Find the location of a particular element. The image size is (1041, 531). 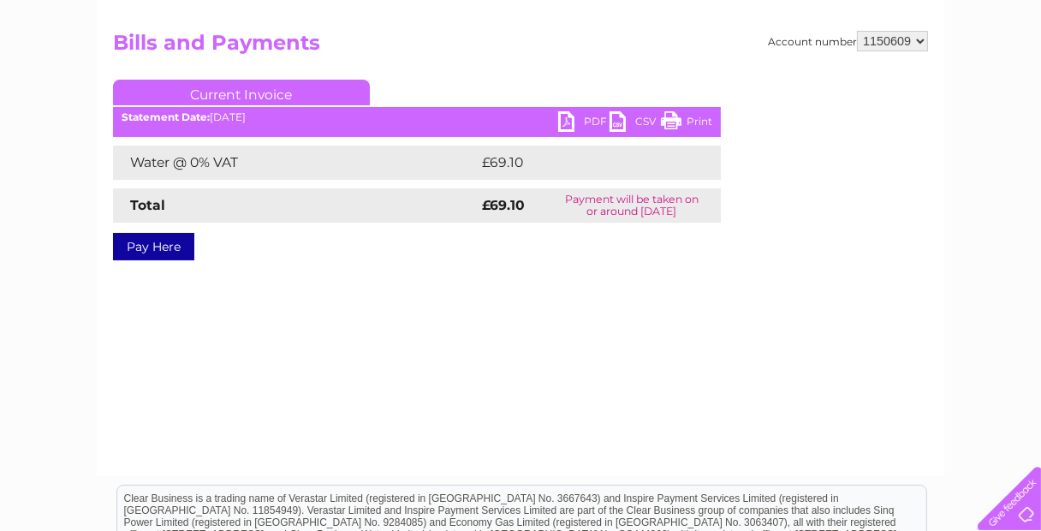

td: Water @ 0% VAT is located at coordinates (295, 163).